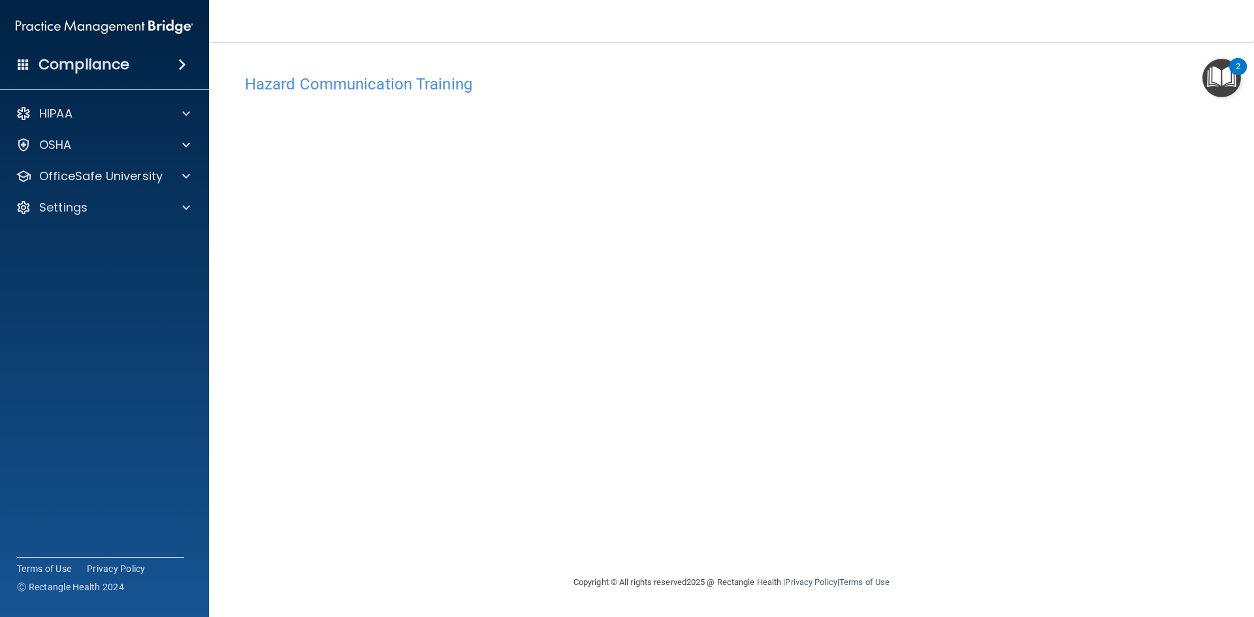 The height and width of the screenshot is (617, 1254). What do you see at coordinates (732, 583) in the screenshot?
I see `div: Copyright © All rights reserved 2025 @ Rectangle Health | |` at bounding box center [732, 583].